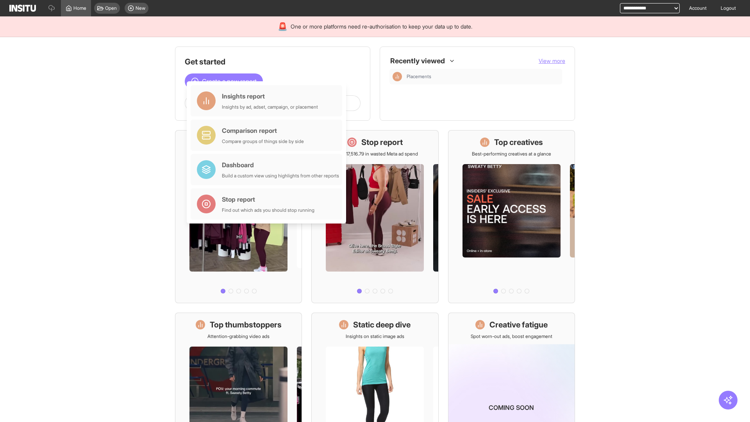 This screenshot has height=422, width=750. I want to click on button: View more, so click(552, 61).